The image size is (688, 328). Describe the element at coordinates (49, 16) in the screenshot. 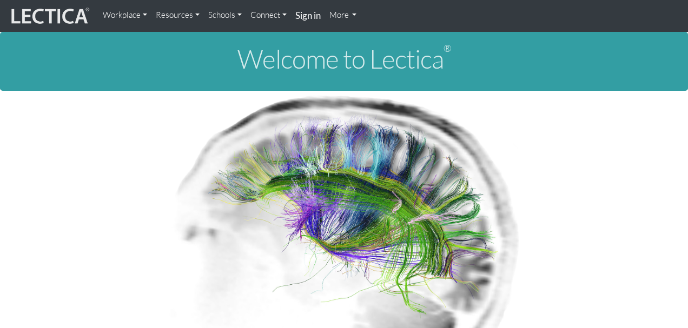

I see `img: lecticalive` at that location.